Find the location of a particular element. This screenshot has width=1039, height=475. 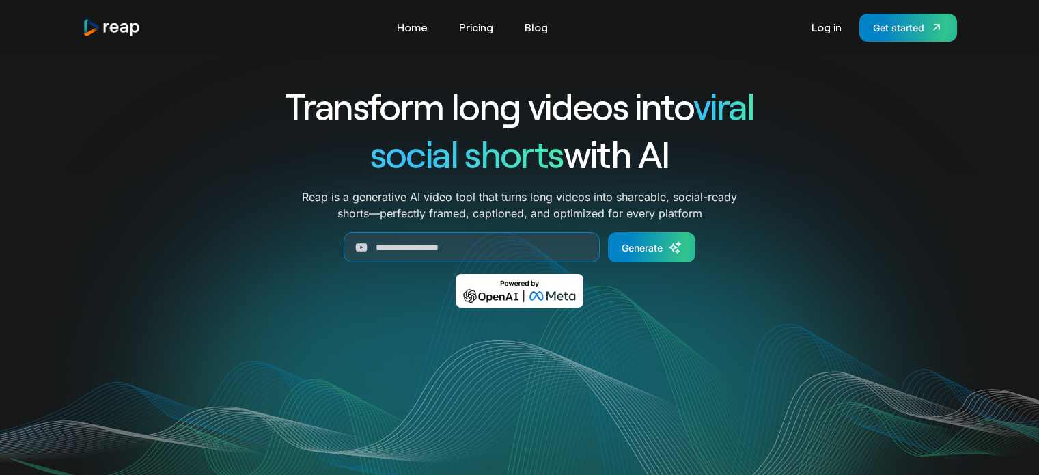

a: Log in is located at coordinates (826, 27).